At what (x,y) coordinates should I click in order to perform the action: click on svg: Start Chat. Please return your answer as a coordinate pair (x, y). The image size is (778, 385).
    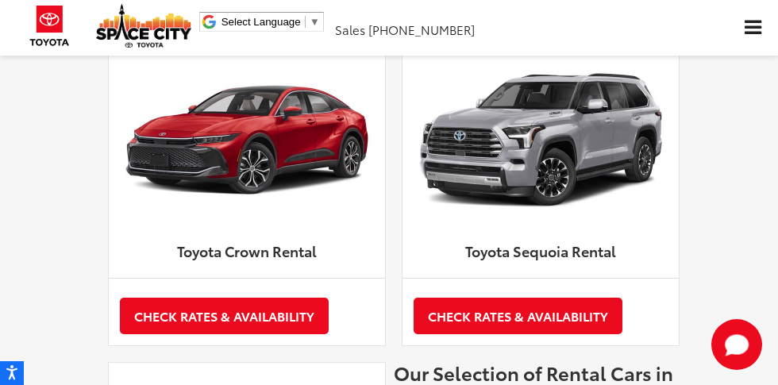
    Looking at the image, I should click on (737, 345).